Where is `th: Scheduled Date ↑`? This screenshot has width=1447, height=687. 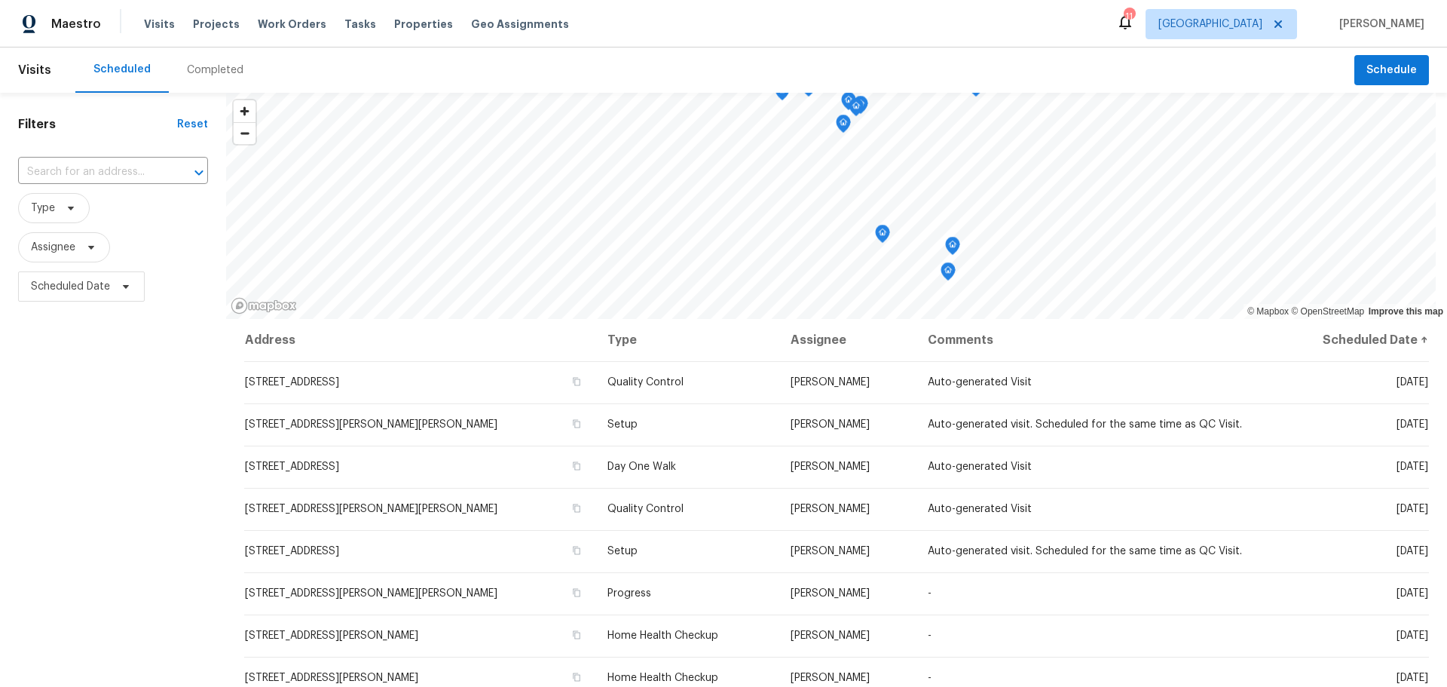 th: Scheduled Date ↑ is located at coordinates (1350, 340).